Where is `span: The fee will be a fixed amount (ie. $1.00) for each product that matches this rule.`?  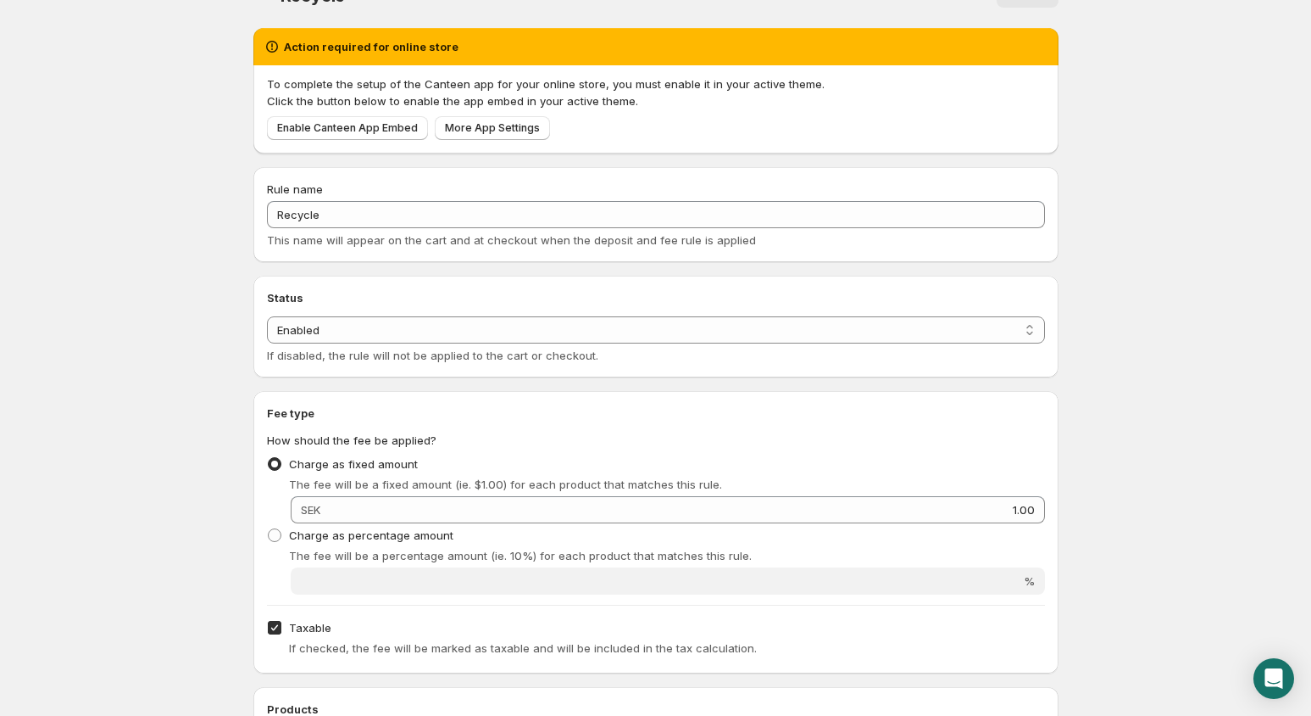
span: The fee will be a fixed amount (ie. $1.00) for each product that matches this rule. is located at coordinates (505, 484).